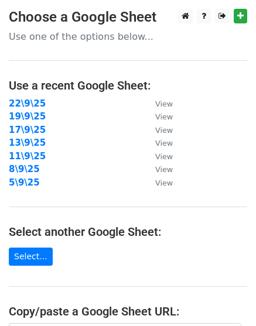 This screenshot has width=256, height=326. What do you see at coordinates (27, 104) in the screenshot?
I see `a: 22\9\25` at bounding box center [27, 104].